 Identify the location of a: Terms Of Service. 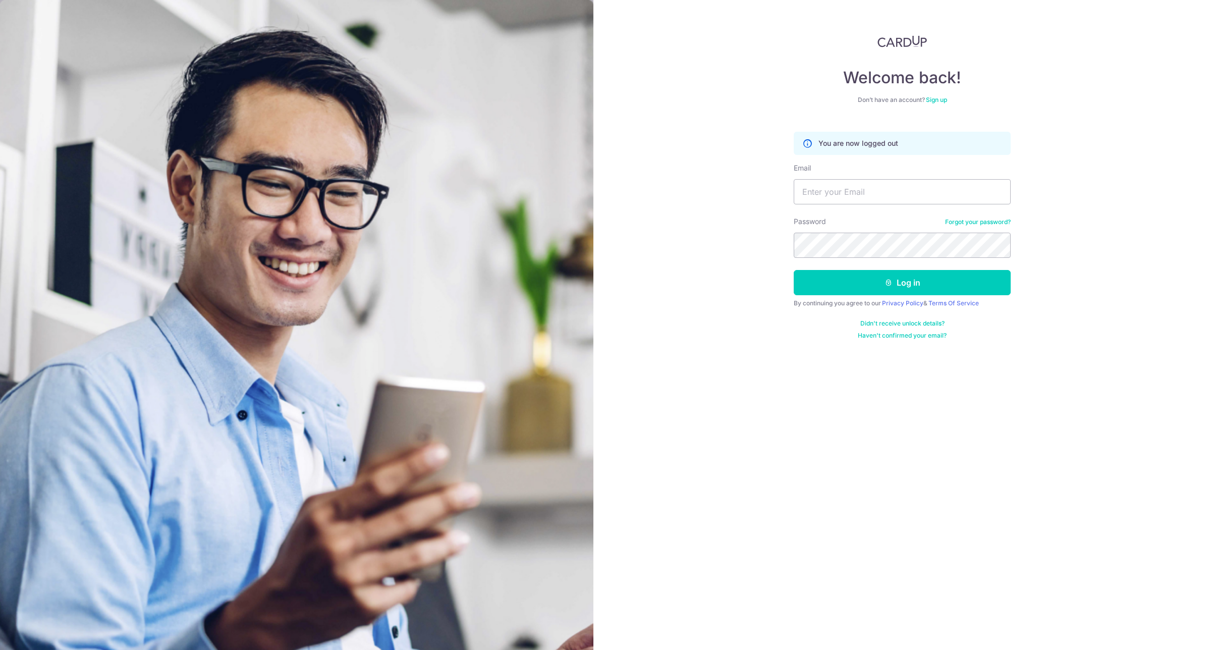
(953, 303).